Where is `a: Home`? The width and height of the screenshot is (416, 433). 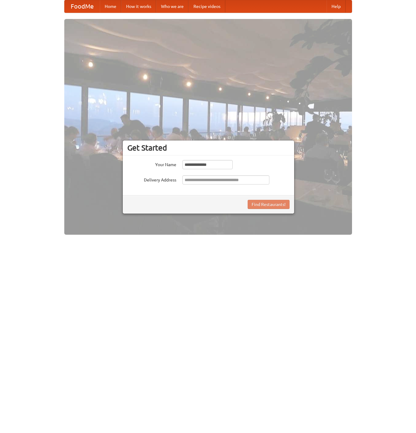
a: Home is located at coordinates (111, 6).